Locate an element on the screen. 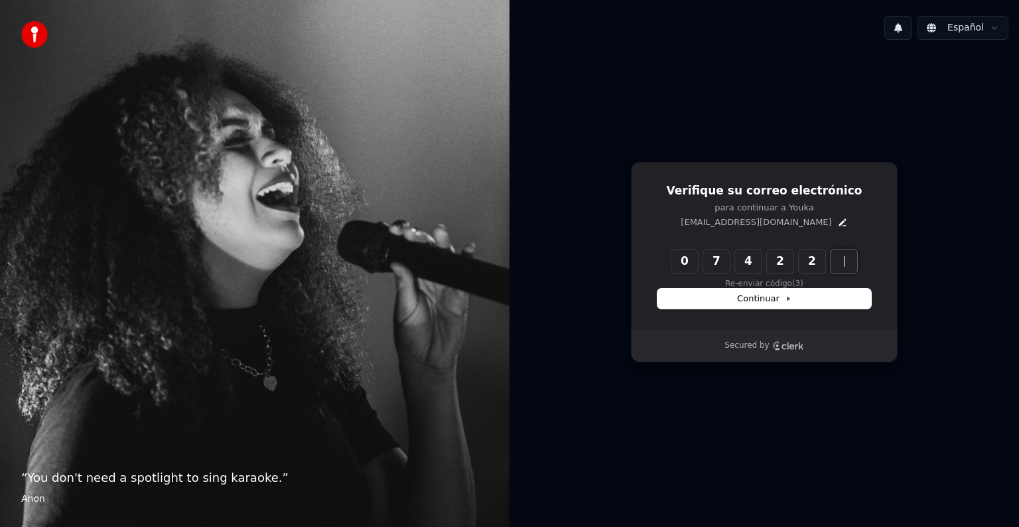  footer: Anon is located at coordinates (255, 499).